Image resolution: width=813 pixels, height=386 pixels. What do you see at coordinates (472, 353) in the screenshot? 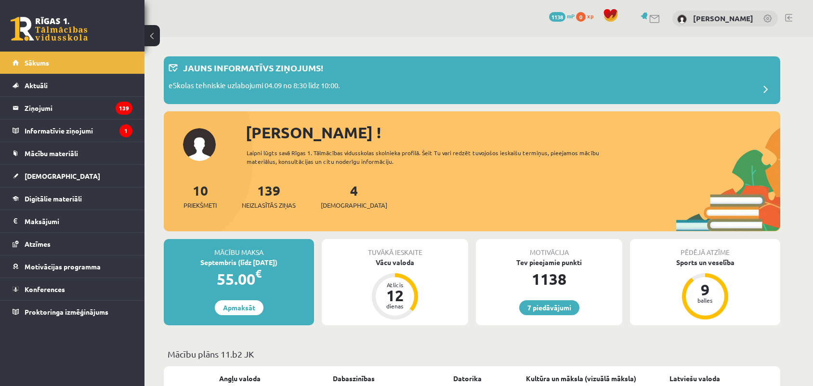
I see `p: Mācību plāns 11.b2 JK` at bounding box center [472, 353].